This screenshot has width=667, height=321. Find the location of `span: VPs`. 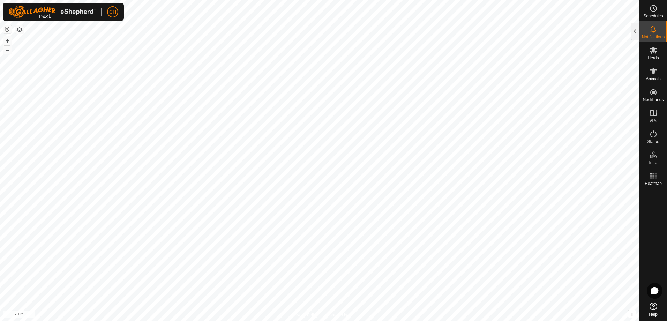

span: VPs is located at coordinates (653, 121).